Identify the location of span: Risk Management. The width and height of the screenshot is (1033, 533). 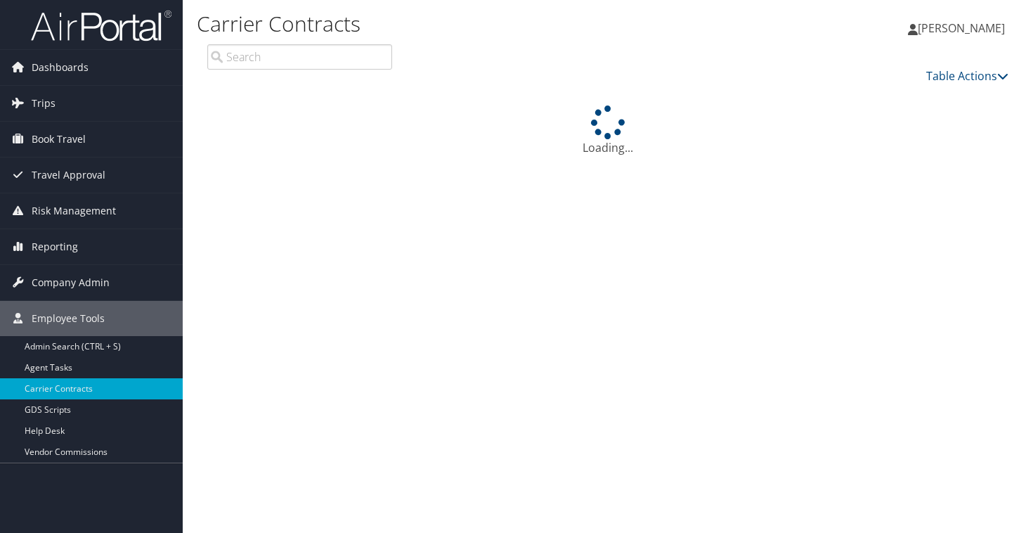
(74, 211).